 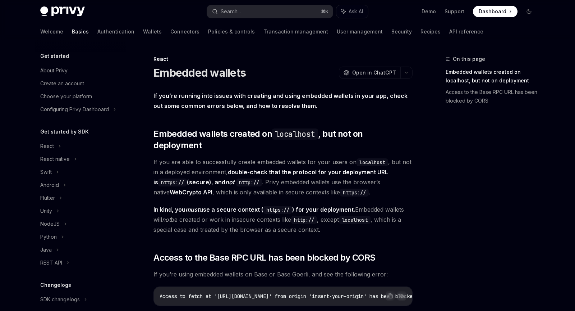 I want to click on a: Recipes, so click(x=431, y=32).